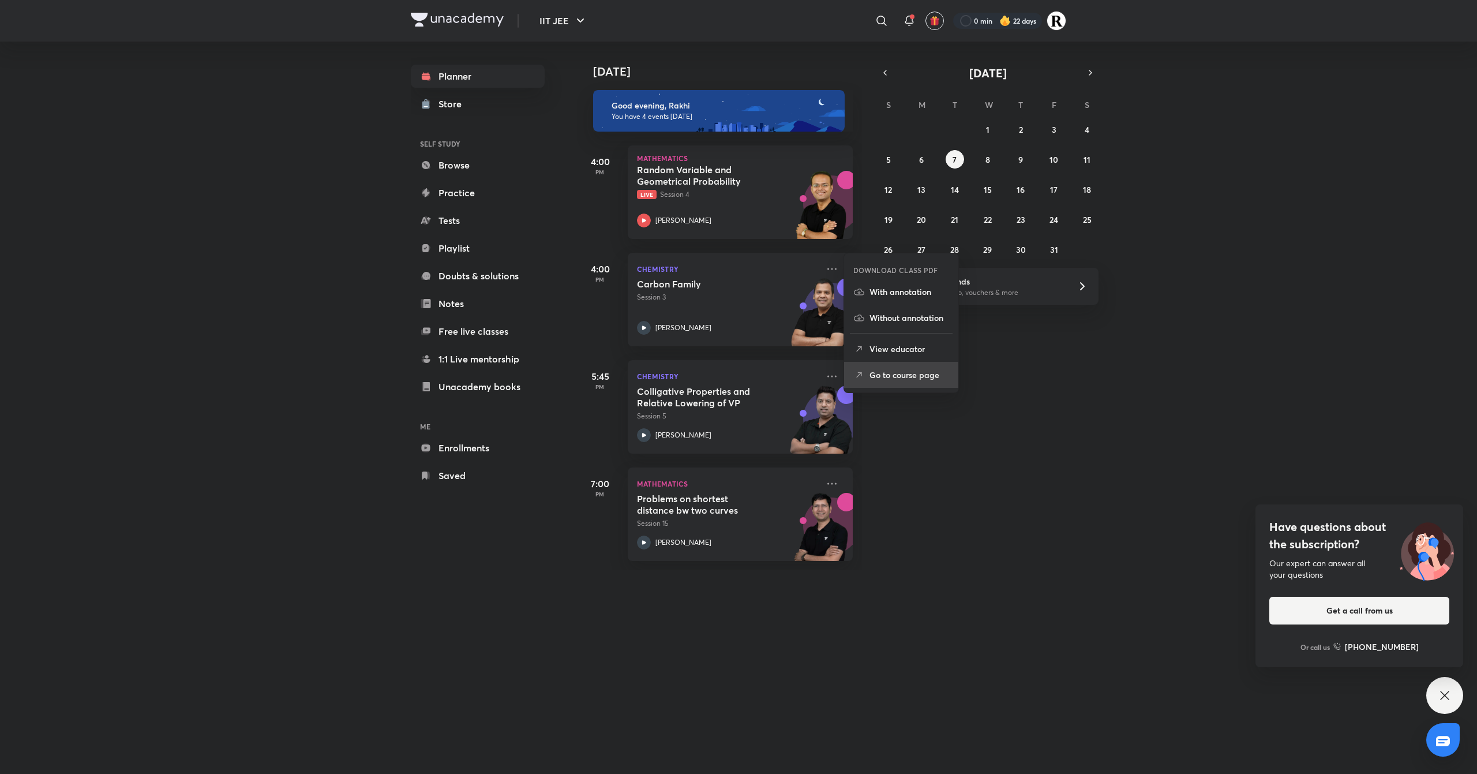 The image size is (1477, 774). I want to click on p: Session 3, so click(728, 297).